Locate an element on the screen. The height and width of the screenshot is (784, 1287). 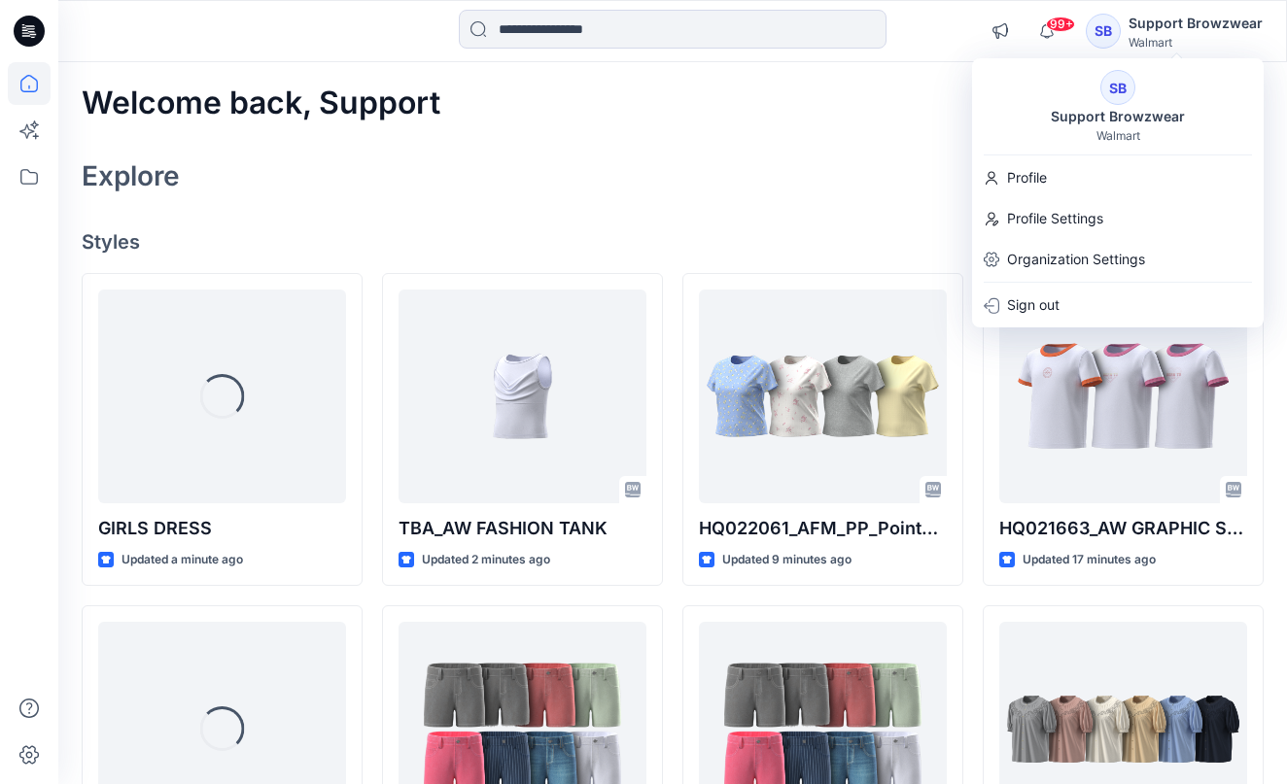
h2: Explore is located at coordinates (130, 176).